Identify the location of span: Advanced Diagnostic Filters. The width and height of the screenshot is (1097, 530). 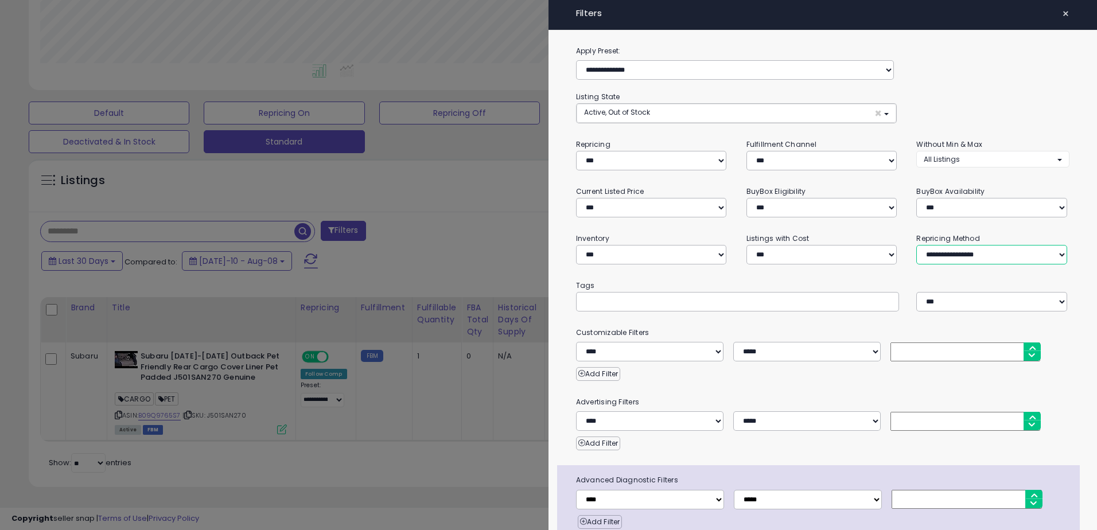
(824, 480).